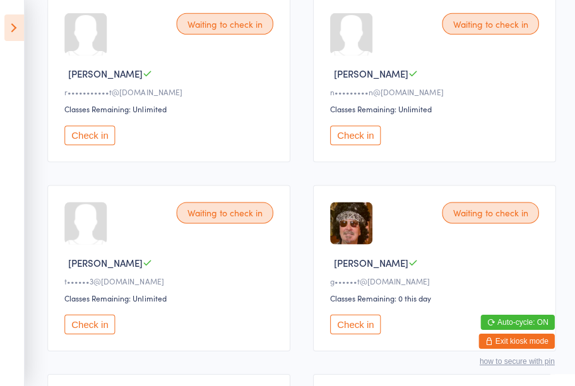 This screenshot has width=575, height=386. Describe the element at coordinates (516, 361) in the screenshot. I see `button: how to secure with pin` at that location.